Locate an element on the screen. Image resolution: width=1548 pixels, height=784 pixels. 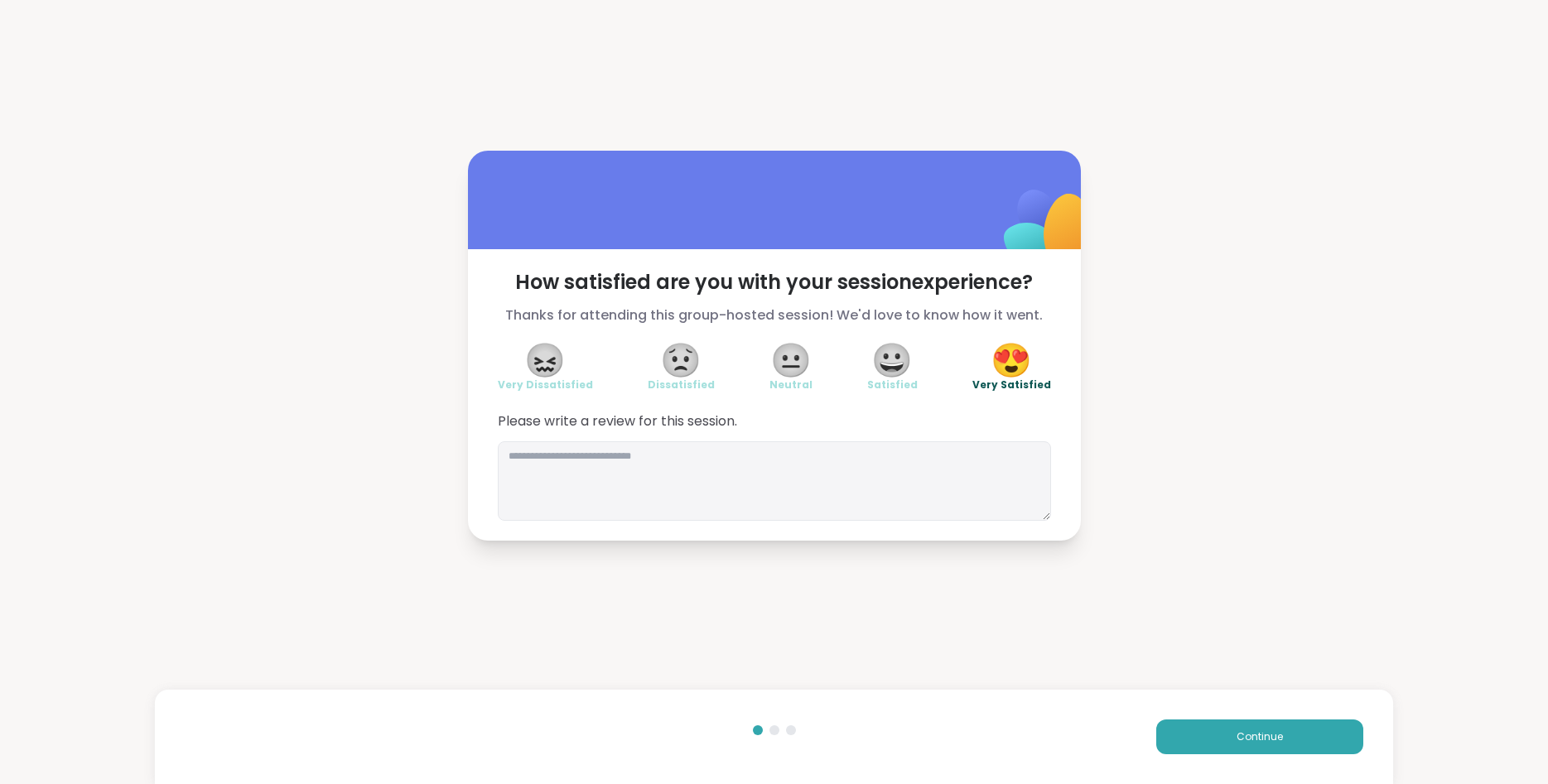
span: Dissatisfied is located at coordinates (681, 385).